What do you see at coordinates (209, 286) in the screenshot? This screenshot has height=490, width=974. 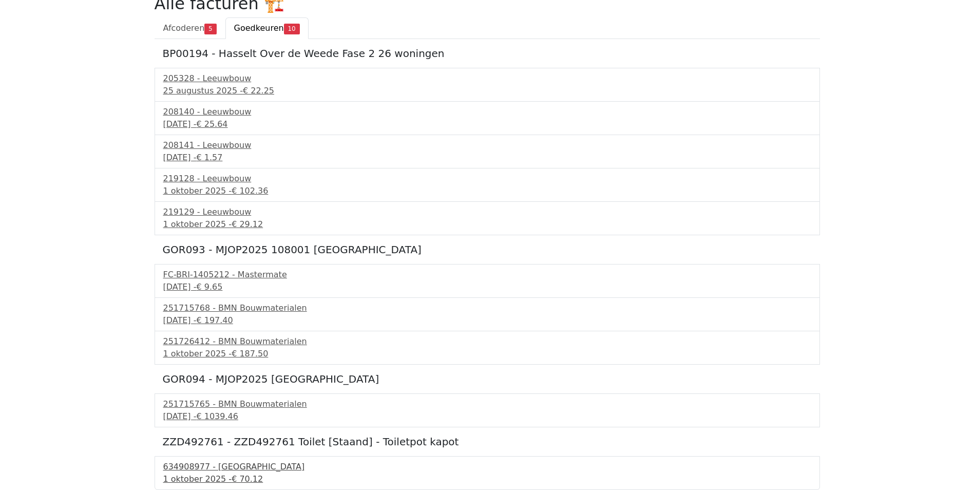 I see `span: € 9.65` at bounding box center [209, 286].